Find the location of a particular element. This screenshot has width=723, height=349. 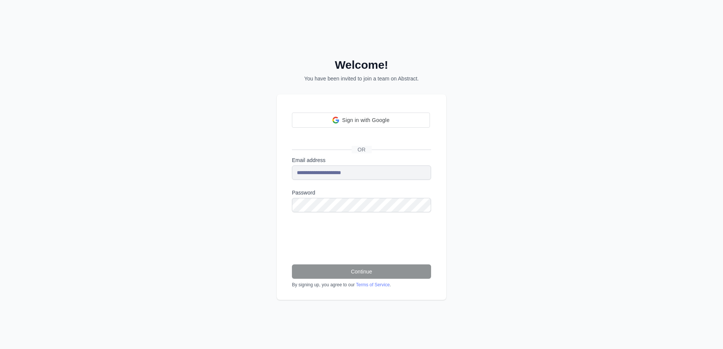

span: OR is located at coordinates (362, 150).